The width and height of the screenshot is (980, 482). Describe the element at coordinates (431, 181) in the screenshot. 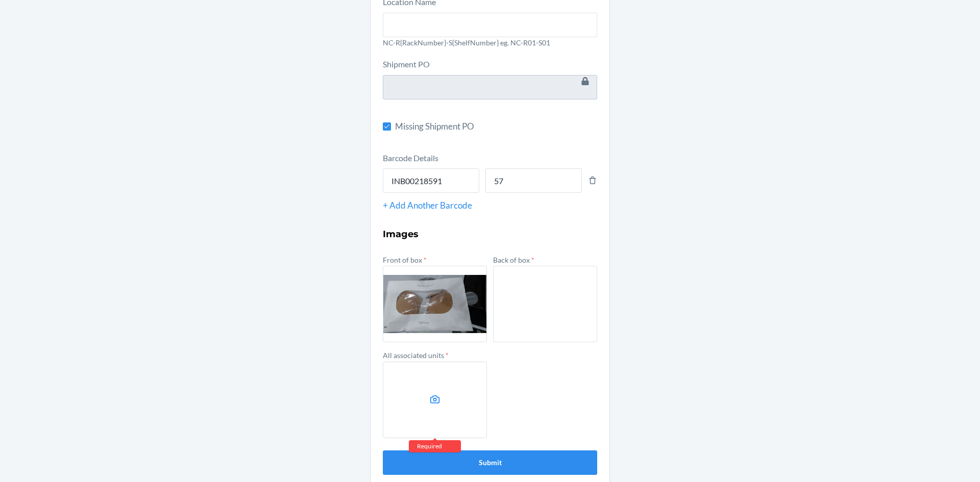

I see `input: Barcode` at that location.